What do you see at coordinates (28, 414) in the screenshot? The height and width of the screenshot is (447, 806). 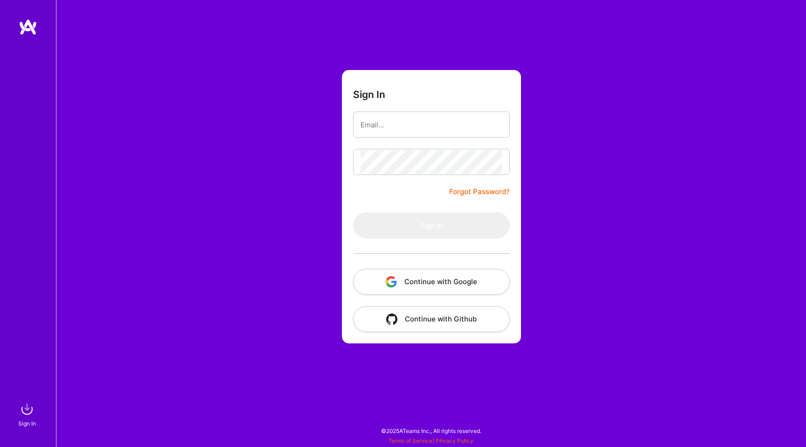 I see `a: sign inSign In` at bounding box center [28, 414].